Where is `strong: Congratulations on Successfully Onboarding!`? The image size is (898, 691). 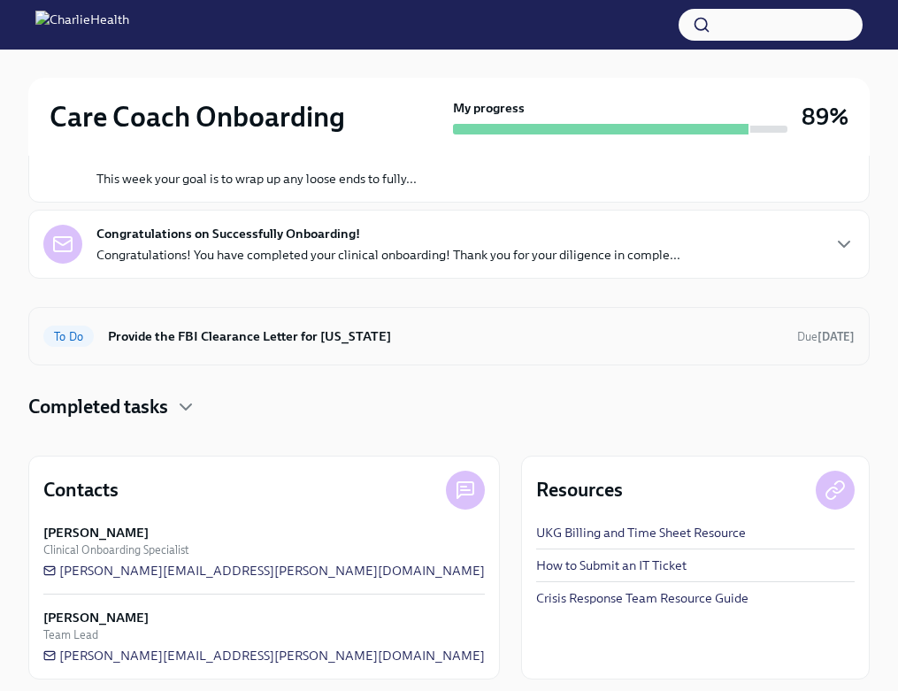 strong: Congratulations on Successfully Onboarding! is located at coordinates (228, 234).